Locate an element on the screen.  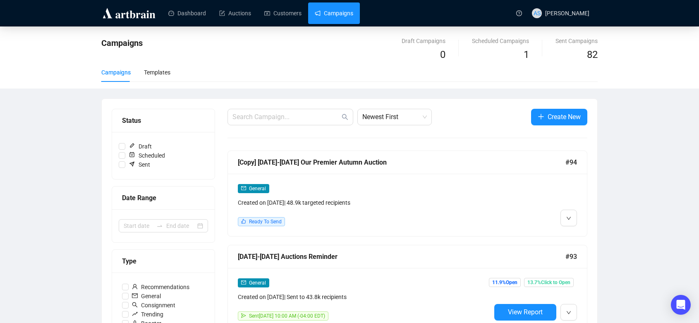
a: Campaigns is located at coordinates (334, 13).